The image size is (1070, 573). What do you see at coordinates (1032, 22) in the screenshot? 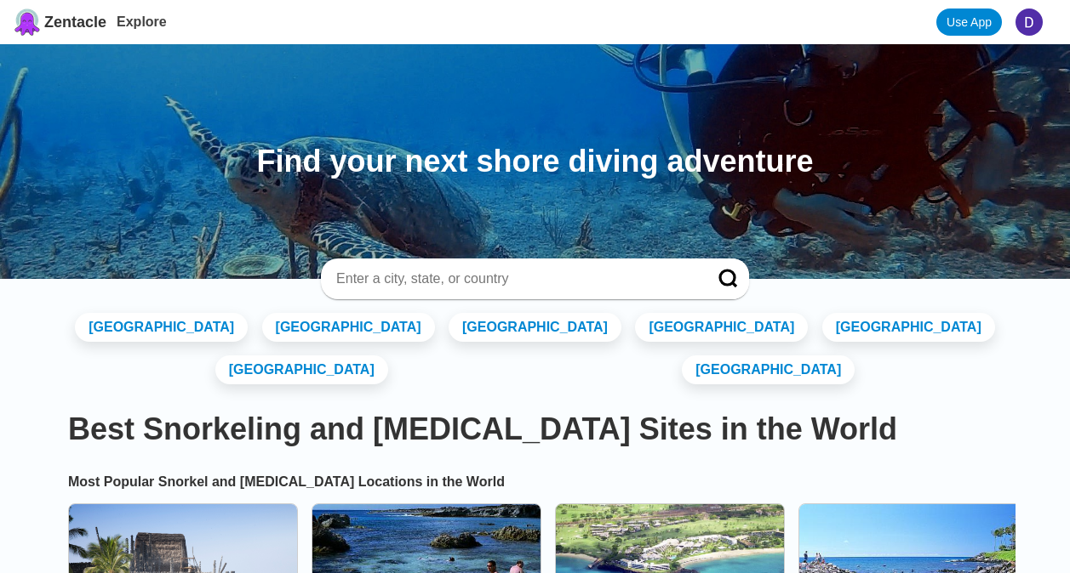
I see `button: Denis Matatiken` at bounding box center [1032, 22].